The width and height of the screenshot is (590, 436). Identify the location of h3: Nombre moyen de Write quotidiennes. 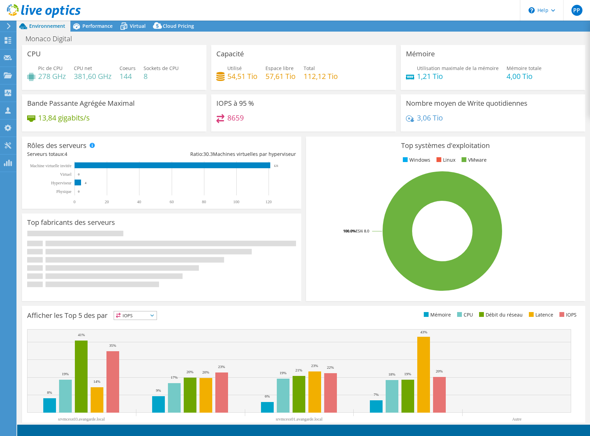
(466, 103).